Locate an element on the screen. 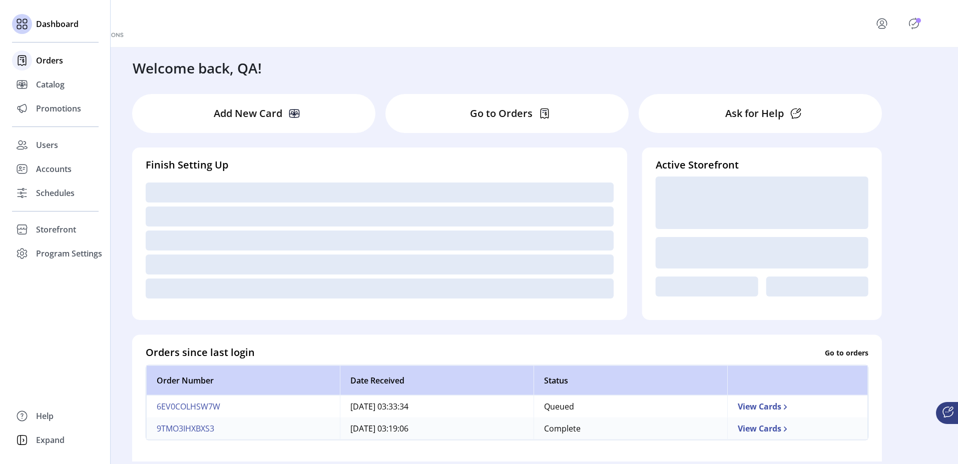 The width and height of the screenshot is (958, 464). button: menu is located at coordinates (884, 24).